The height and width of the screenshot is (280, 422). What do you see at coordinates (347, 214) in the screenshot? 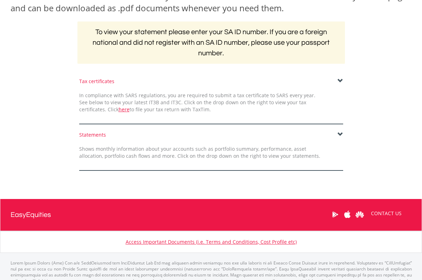
I see `a: Apple` at bounding box center [347, 214].